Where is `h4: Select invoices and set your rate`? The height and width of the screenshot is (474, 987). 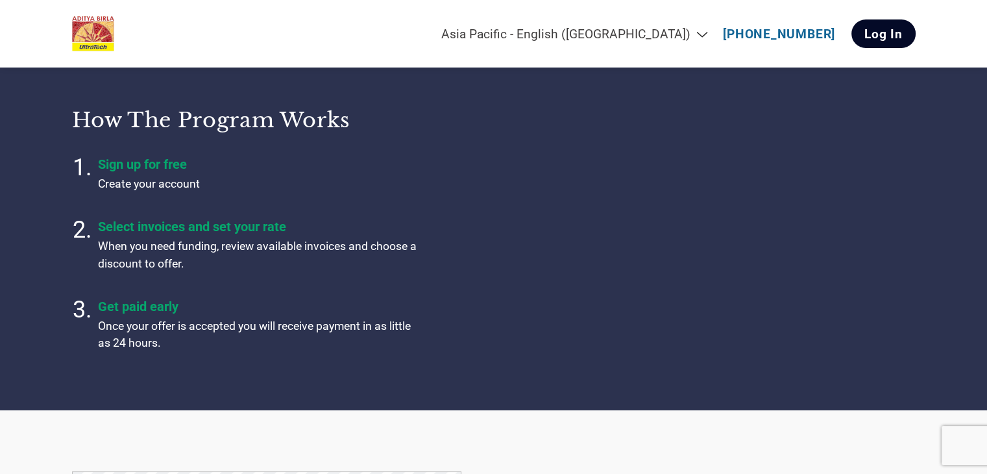 h4: Select invoices and set your rate is located at coordinates (260, 227).